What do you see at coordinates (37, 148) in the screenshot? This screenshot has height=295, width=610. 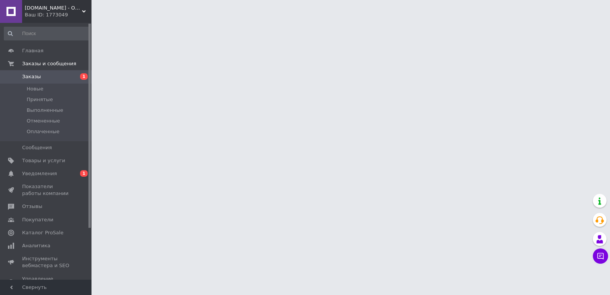 I see `span: Сообщения` at bounding box center [37, 148].